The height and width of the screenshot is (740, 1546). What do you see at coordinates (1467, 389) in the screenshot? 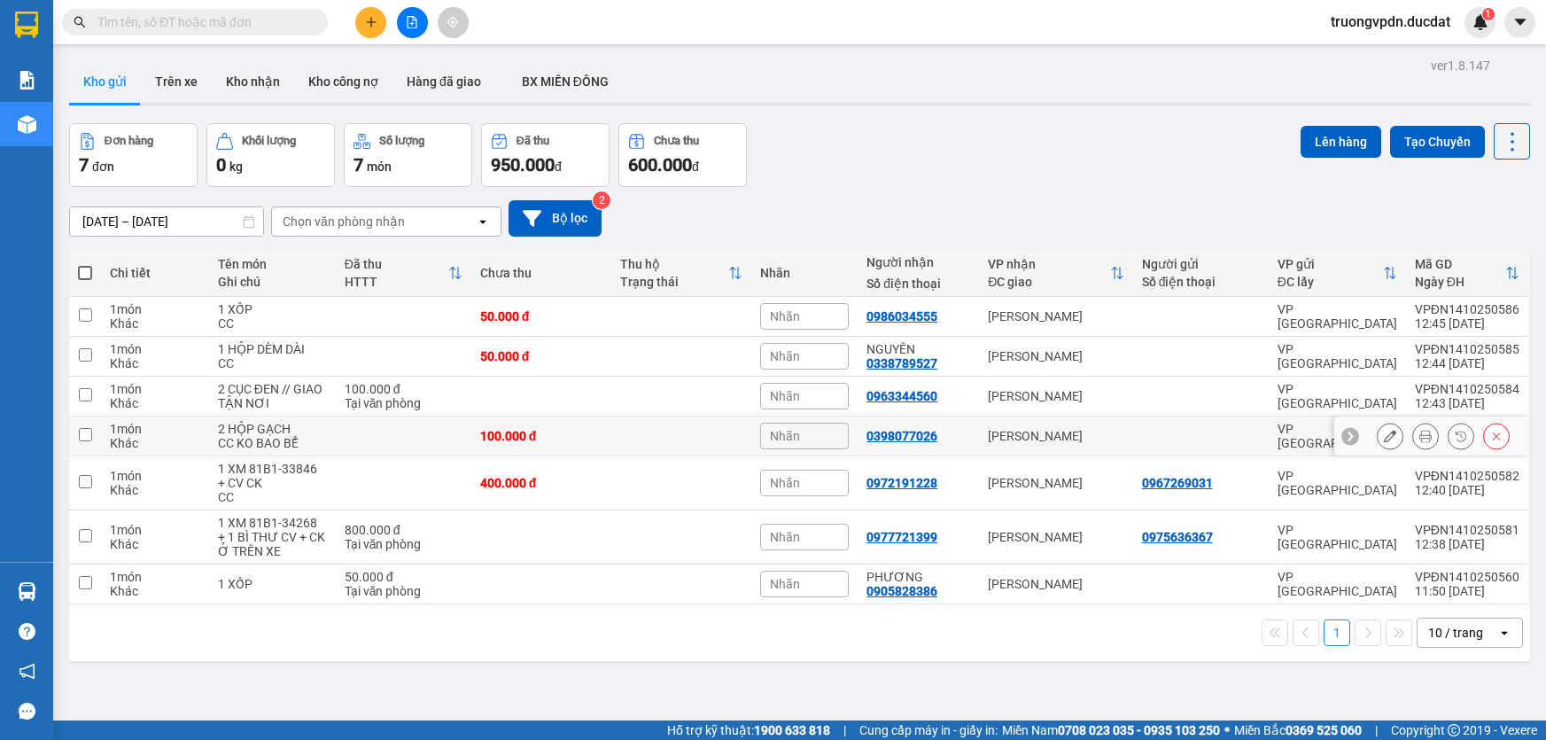
I see `div: VPĐN1410250584` at bounding box center [1467, 389].